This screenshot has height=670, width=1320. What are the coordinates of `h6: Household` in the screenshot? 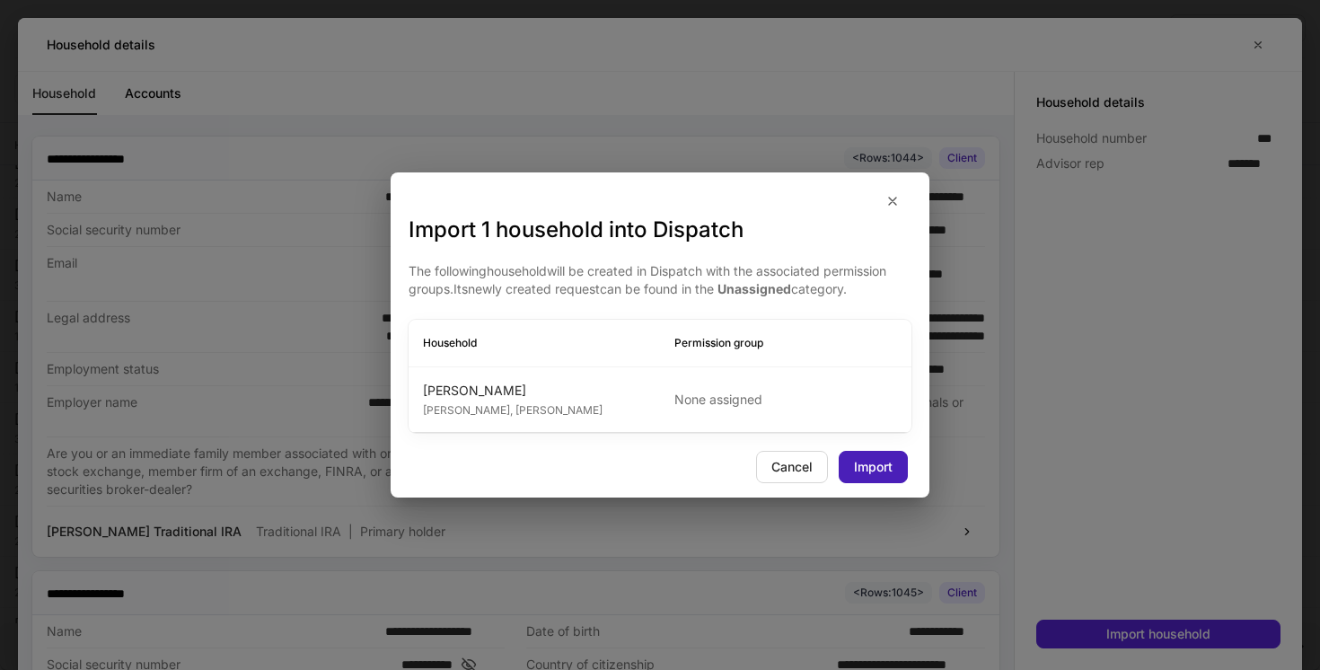 It's located at (534, 342).